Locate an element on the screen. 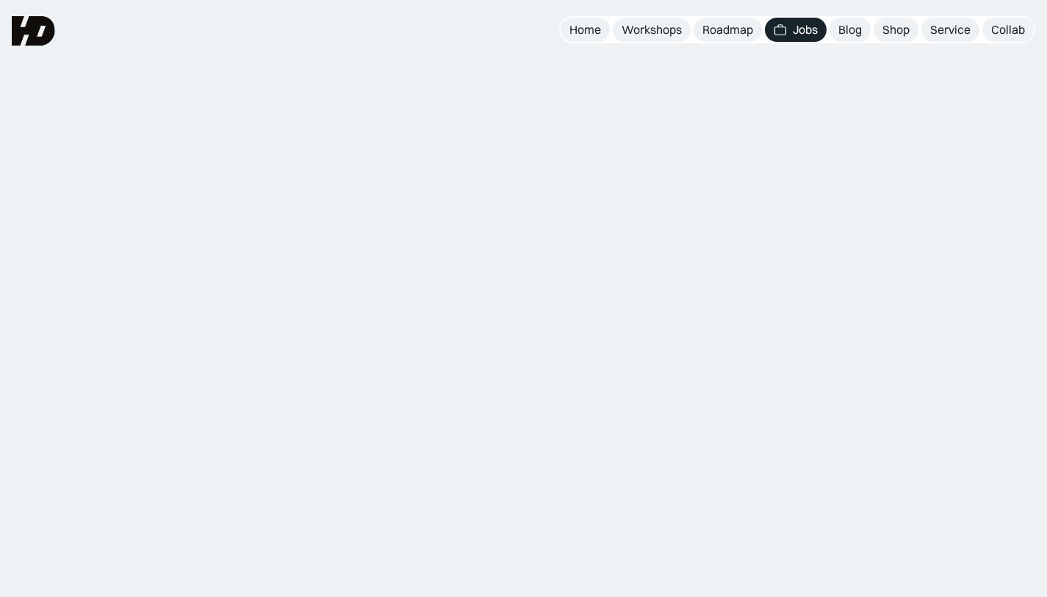 The width and height of the screenshot is (1047, 597). a: Collab is located at coordinates (1008, 29).